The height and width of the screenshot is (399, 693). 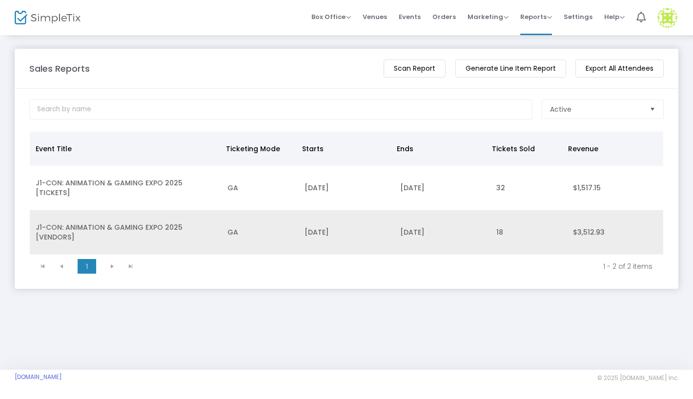 I want to click on td: 18, so click(x=529, y=232).